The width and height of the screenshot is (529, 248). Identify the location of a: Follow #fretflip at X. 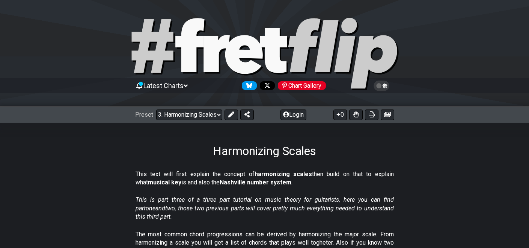
(266, 85).